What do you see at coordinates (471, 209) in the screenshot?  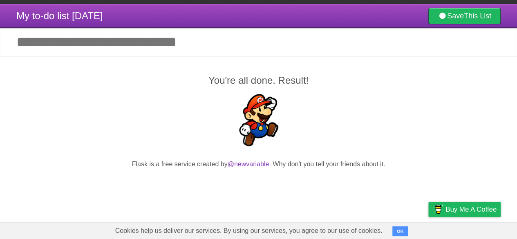 I see `span: Buy me a coffee` at bounding box center [471, 209].